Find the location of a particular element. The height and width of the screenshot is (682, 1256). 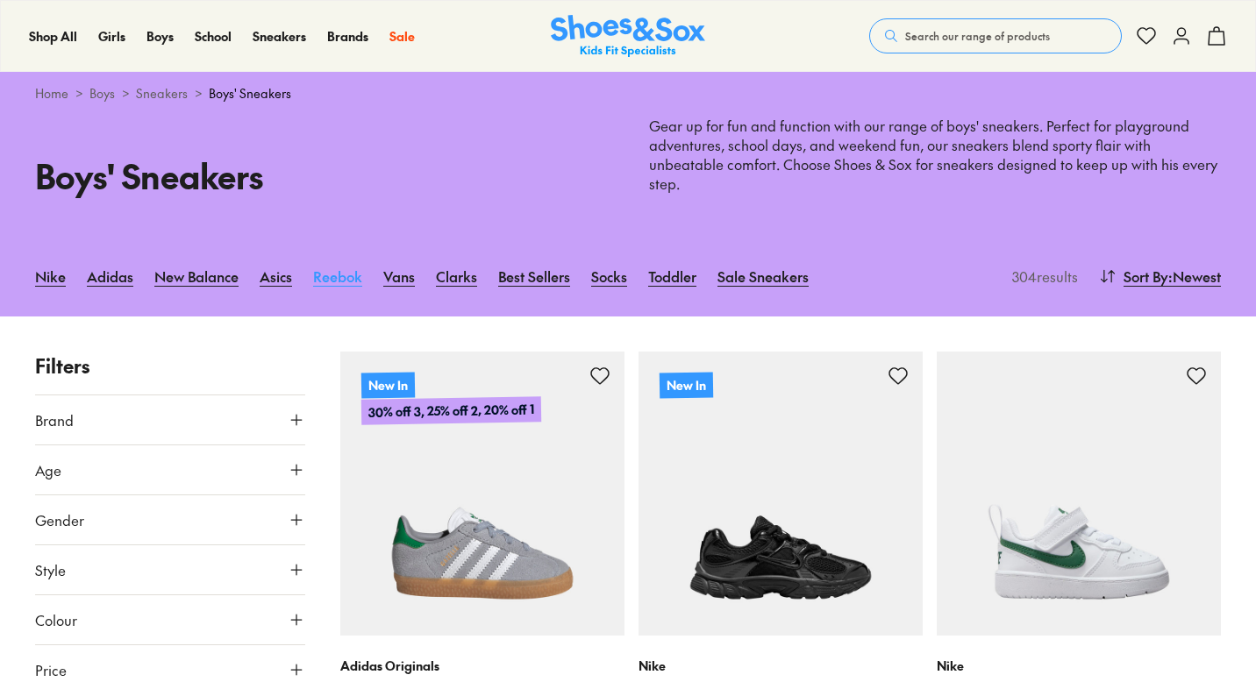

img: SNS_Logo_Responsive.svg is located at coordinates (628, 36).